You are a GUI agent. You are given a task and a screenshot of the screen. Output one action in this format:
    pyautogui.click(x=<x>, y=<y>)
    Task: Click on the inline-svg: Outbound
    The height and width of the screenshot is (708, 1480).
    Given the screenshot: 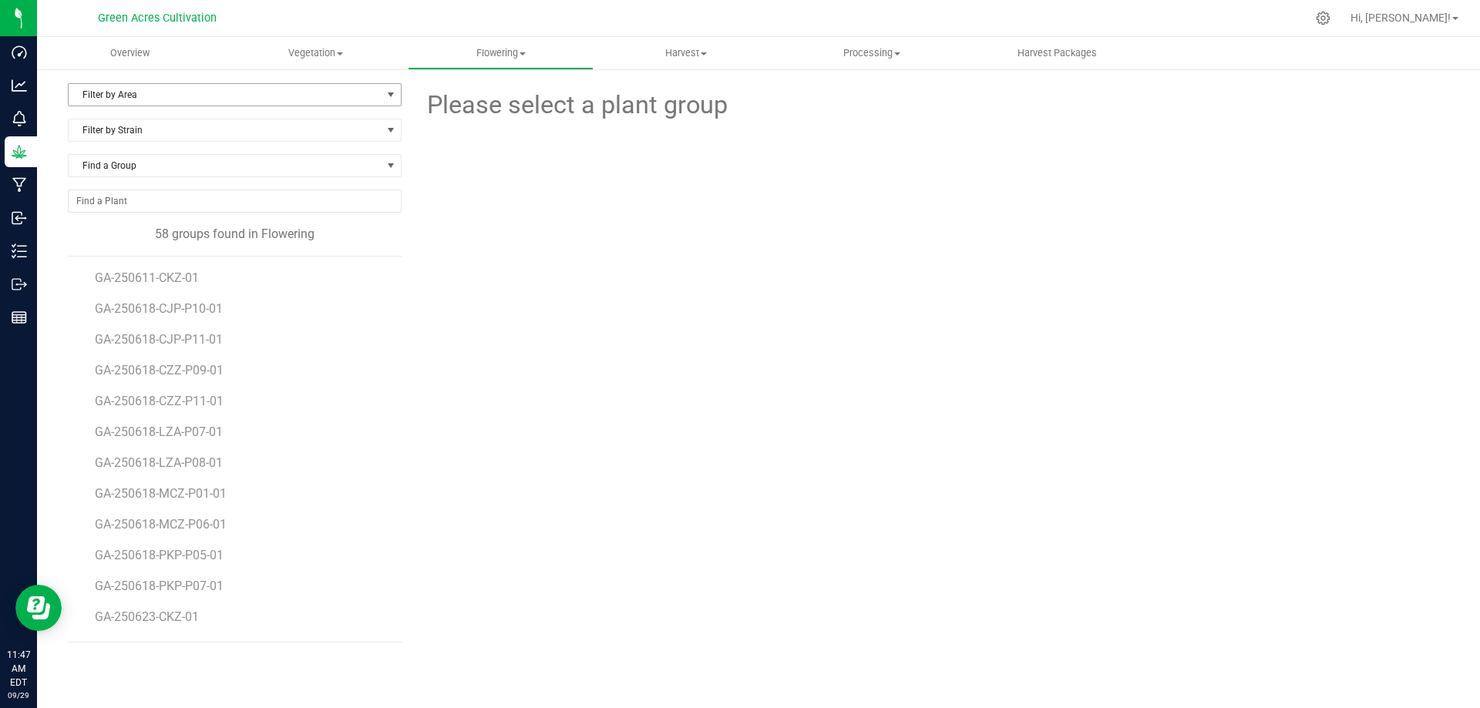 What is the action you would take?
    pyautogui.click(x=19, y=284)
    